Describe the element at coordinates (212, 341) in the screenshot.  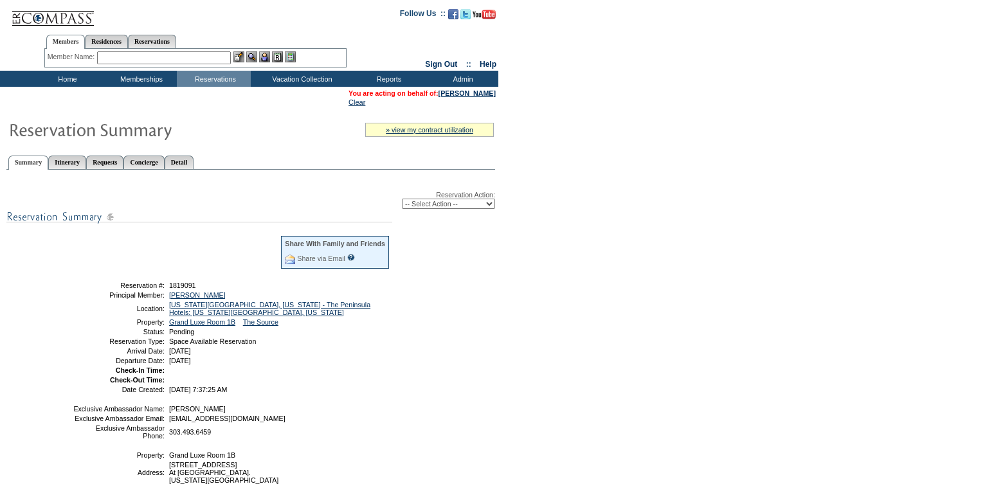
I see `span: Space Available Reservation` at that location.